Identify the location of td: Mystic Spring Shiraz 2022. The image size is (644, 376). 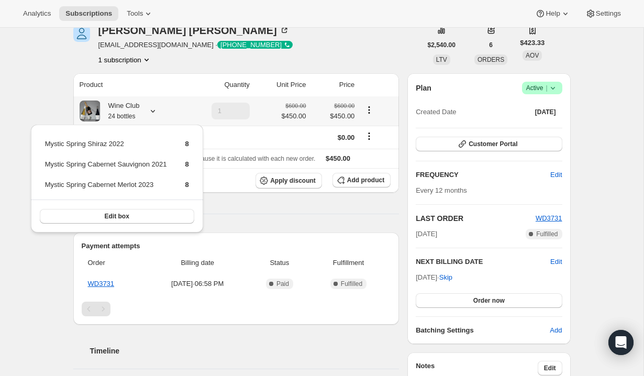
(106, 148).